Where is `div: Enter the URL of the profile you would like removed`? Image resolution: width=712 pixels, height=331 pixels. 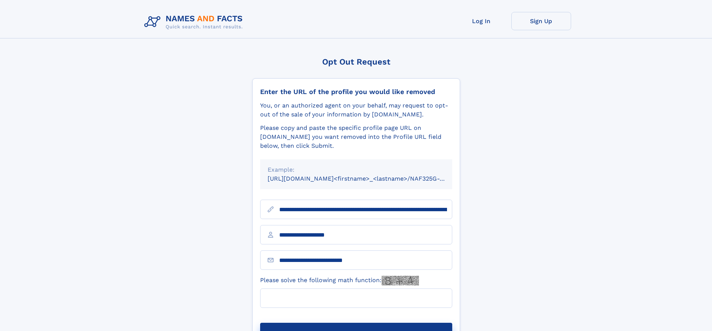
div: Enter the URL of the profile you would like removed is located at coordinates (356, 92).